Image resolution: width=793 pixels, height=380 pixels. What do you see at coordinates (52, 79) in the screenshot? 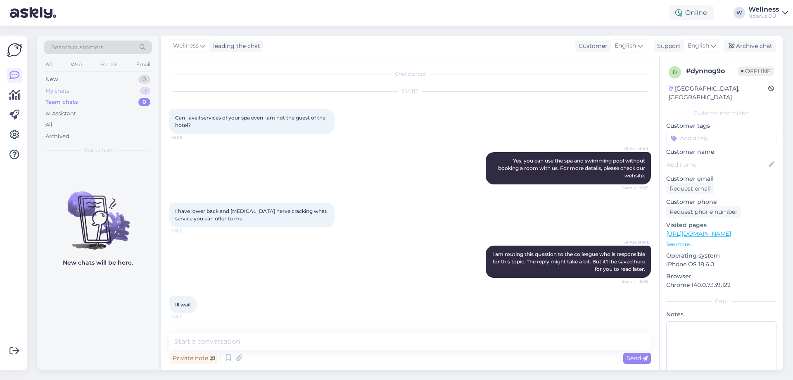
I see `div: New` at bounding box center [52, 79].